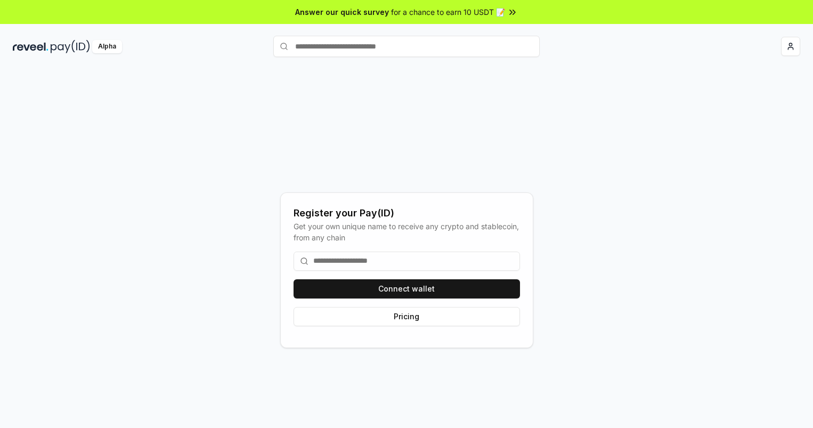 The image size is (813, 428). Describe the element at coordinates (30, 46) in the screenshot. I see `img: reveel_dark` at that location.